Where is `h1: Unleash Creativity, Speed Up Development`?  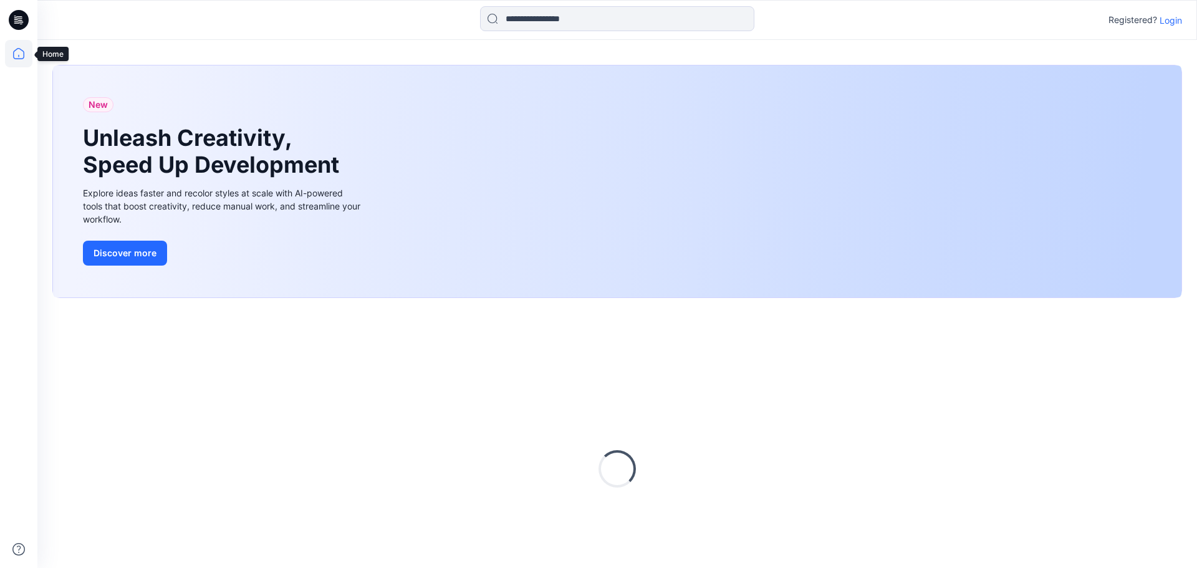
h1: Unleash Creativity, Speed Up Development is located at coordinates (214, 151).